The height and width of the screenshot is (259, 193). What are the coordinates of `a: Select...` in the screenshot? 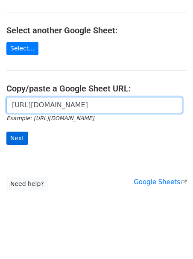 It's located at (22, 48).